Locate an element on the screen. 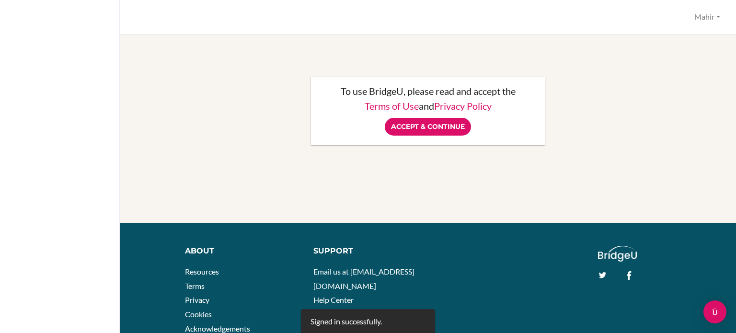 The width and height of the screenshot is (736, 333). div: Open Intercom Messenger is located at coordinates (715, 312).